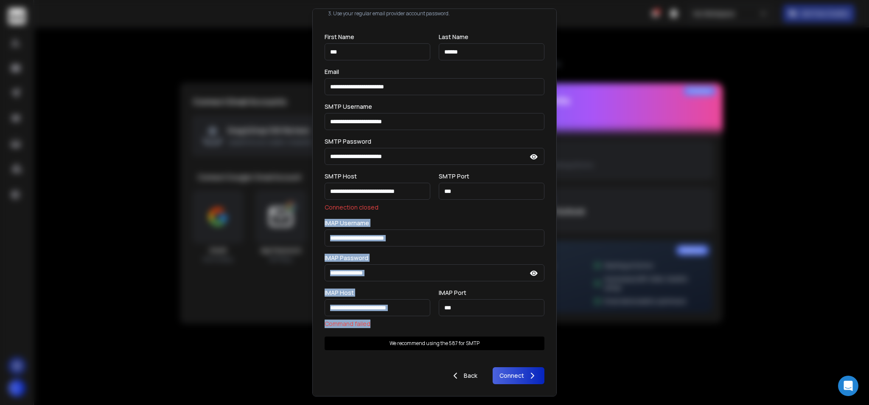  I want to click on label: IMAP Host, so click(339, 292).